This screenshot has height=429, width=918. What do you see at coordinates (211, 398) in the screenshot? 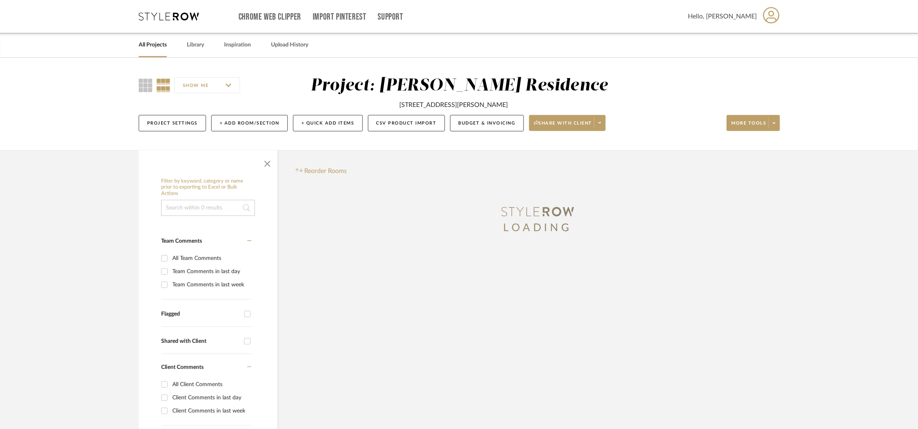
I see `div: Client Comments in last day` at bounding box center [211, 398].